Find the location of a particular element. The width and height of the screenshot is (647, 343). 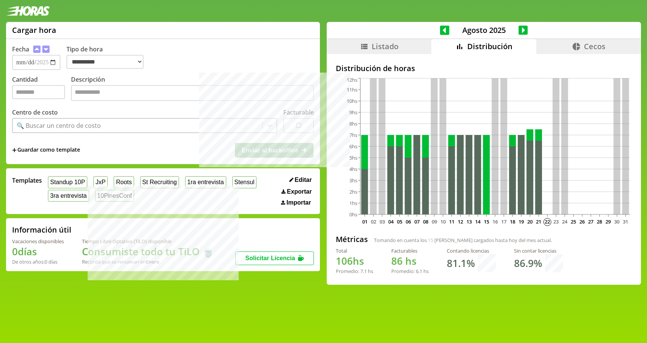

span: Cecos is located at coordinates (595, 46).